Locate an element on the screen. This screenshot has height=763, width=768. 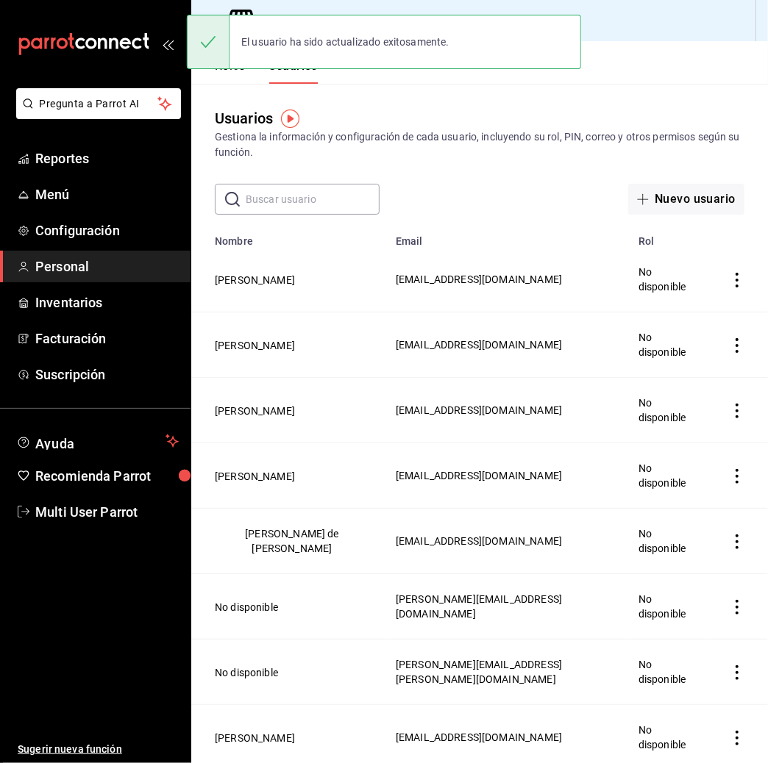
th: Email is located at coordinates (508, 237).